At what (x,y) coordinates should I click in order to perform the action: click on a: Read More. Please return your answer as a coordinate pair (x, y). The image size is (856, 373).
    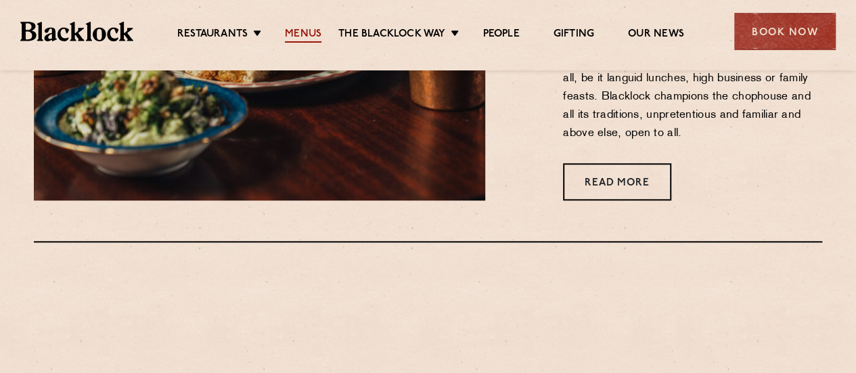
    Looking at the image, I should click on (617, 181).